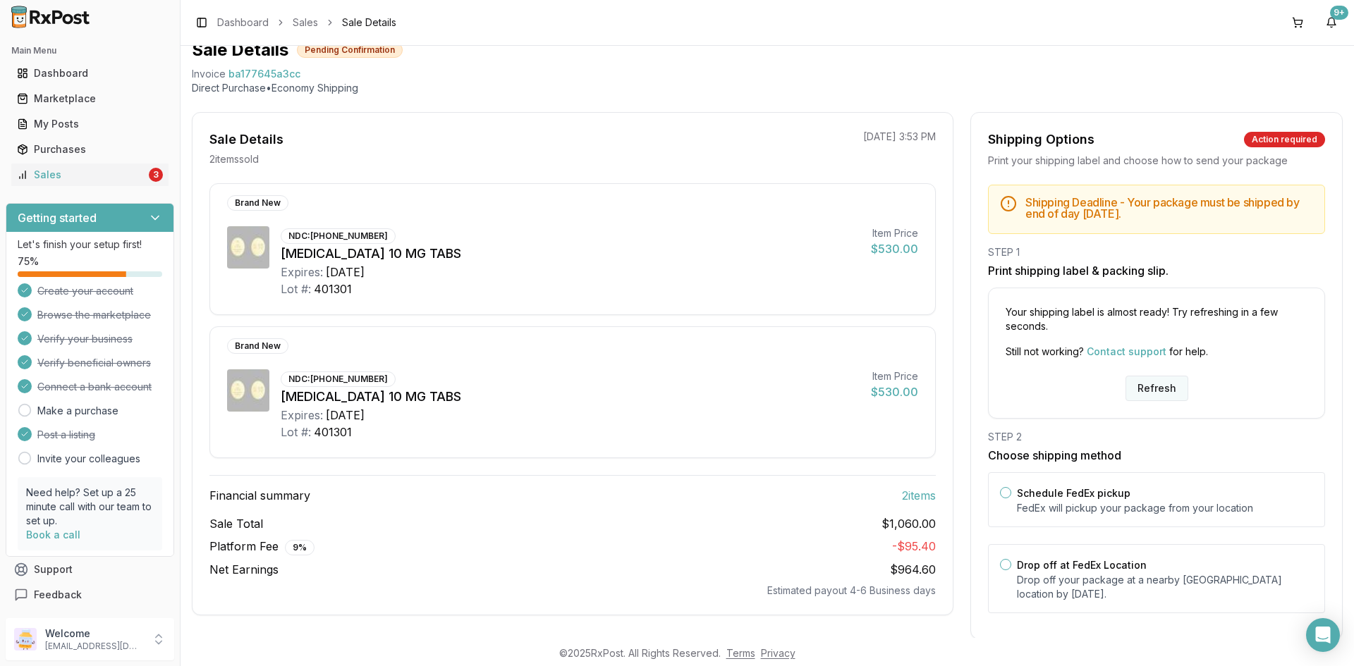 The height and width of the screenshot is (666, 1354). What do you see at coordinates (1156, 271) in the screenshot?
I see `h3: Print shipping label & packing slip.` at bounding box center [1156, 271].